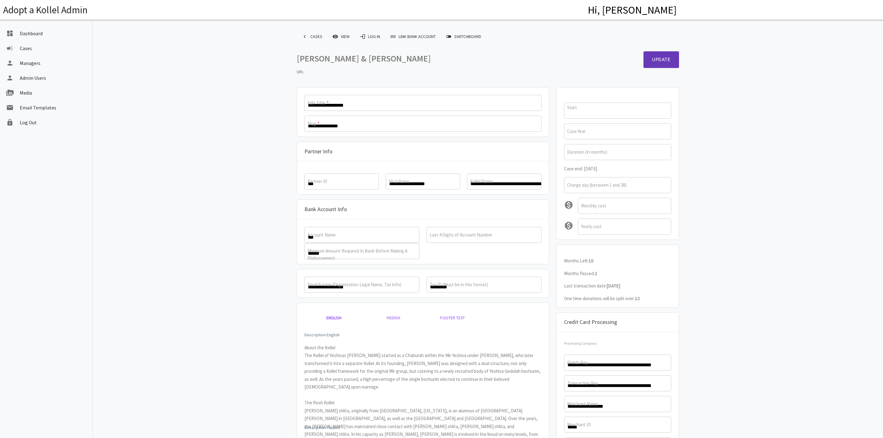 The height and width of the screenshot is (438, 883). What do you see at coordinates (590, 322) in the screenshot?
I see `p: Credit Card Processing` at bounding box center [590, 322].